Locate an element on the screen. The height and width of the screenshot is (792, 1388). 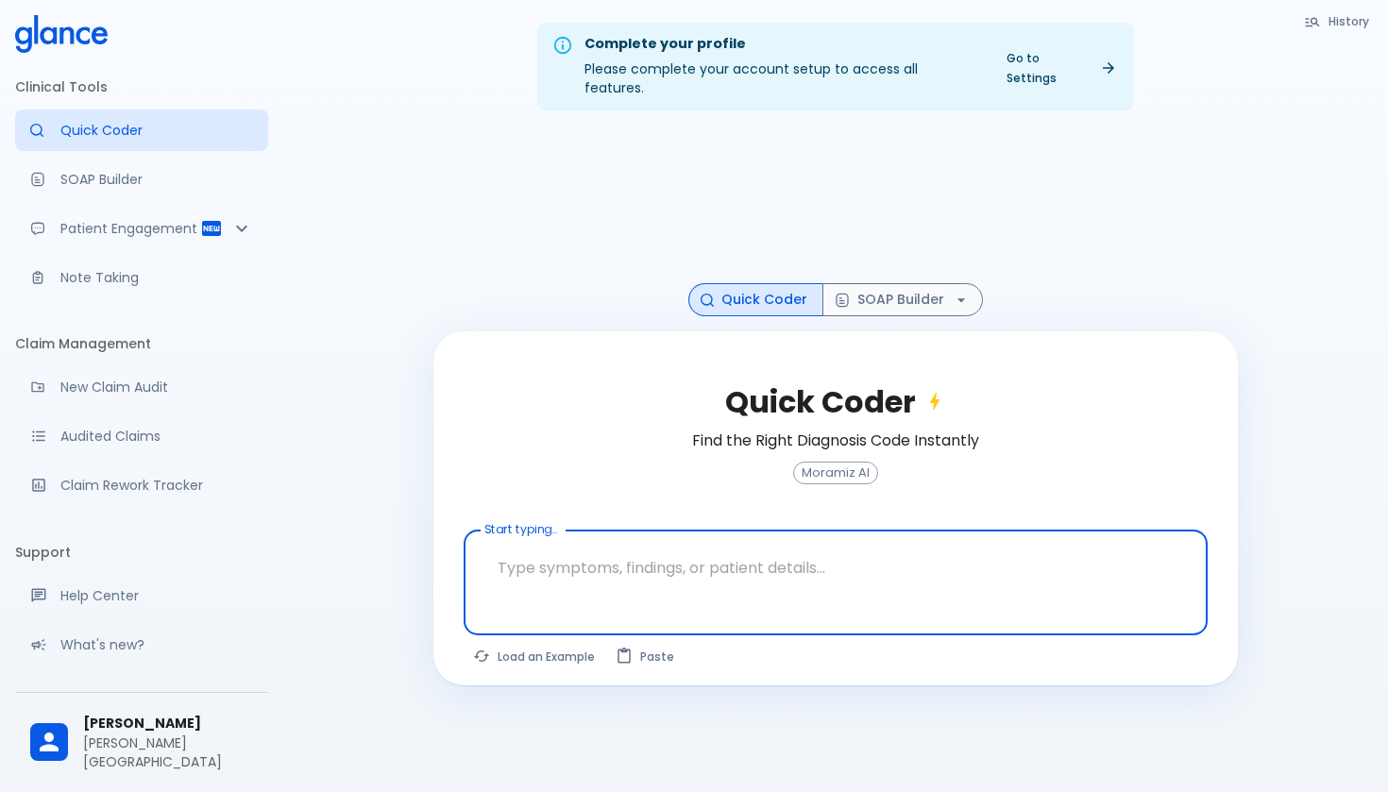
p: Quick Coder is located at coordinates (157, 130).